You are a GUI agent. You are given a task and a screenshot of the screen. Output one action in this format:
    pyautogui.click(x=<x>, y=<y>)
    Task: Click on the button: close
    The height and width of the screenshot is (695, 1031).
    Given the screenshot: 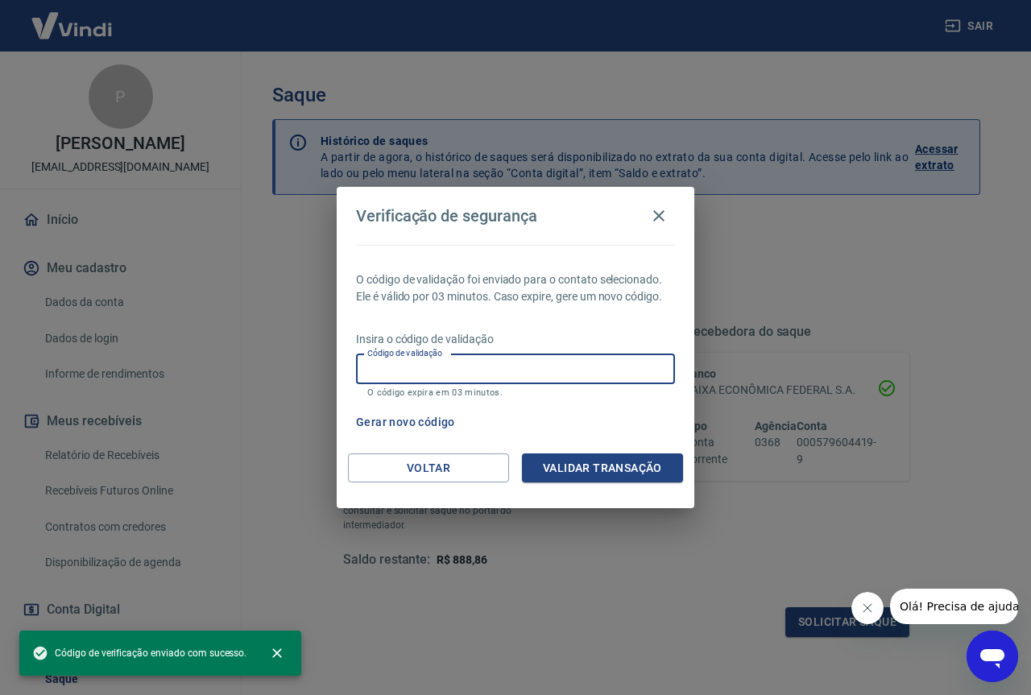 What is the action you would take?
    pyautogui.click(x=277, y=653)
    